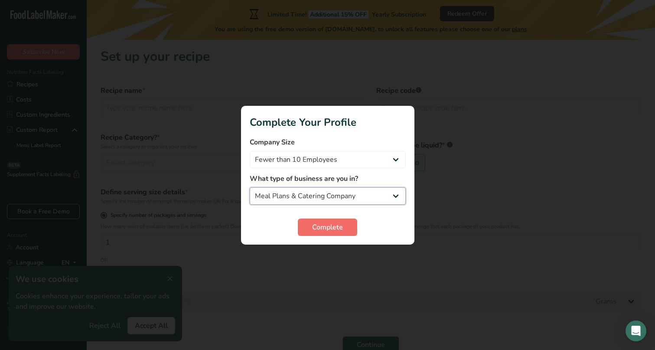 The image size is (655, 350). I want to click on button: Complete, so click(327, 227).